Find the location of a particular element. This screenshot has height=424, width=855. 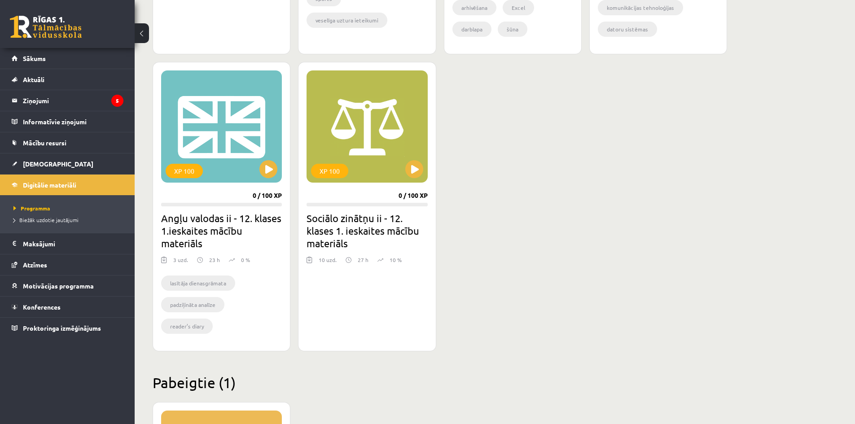

p: 27 h is located at coordinates (363, 260).